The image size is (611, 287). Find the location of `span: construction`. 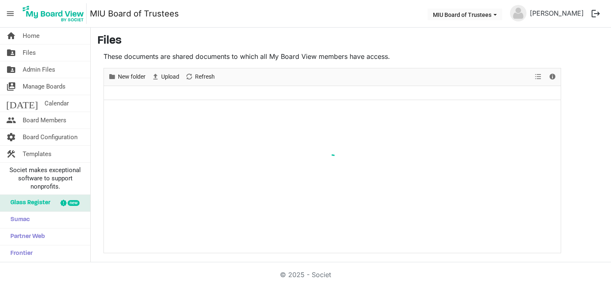

span: construction is located at coordinates (11, 154).